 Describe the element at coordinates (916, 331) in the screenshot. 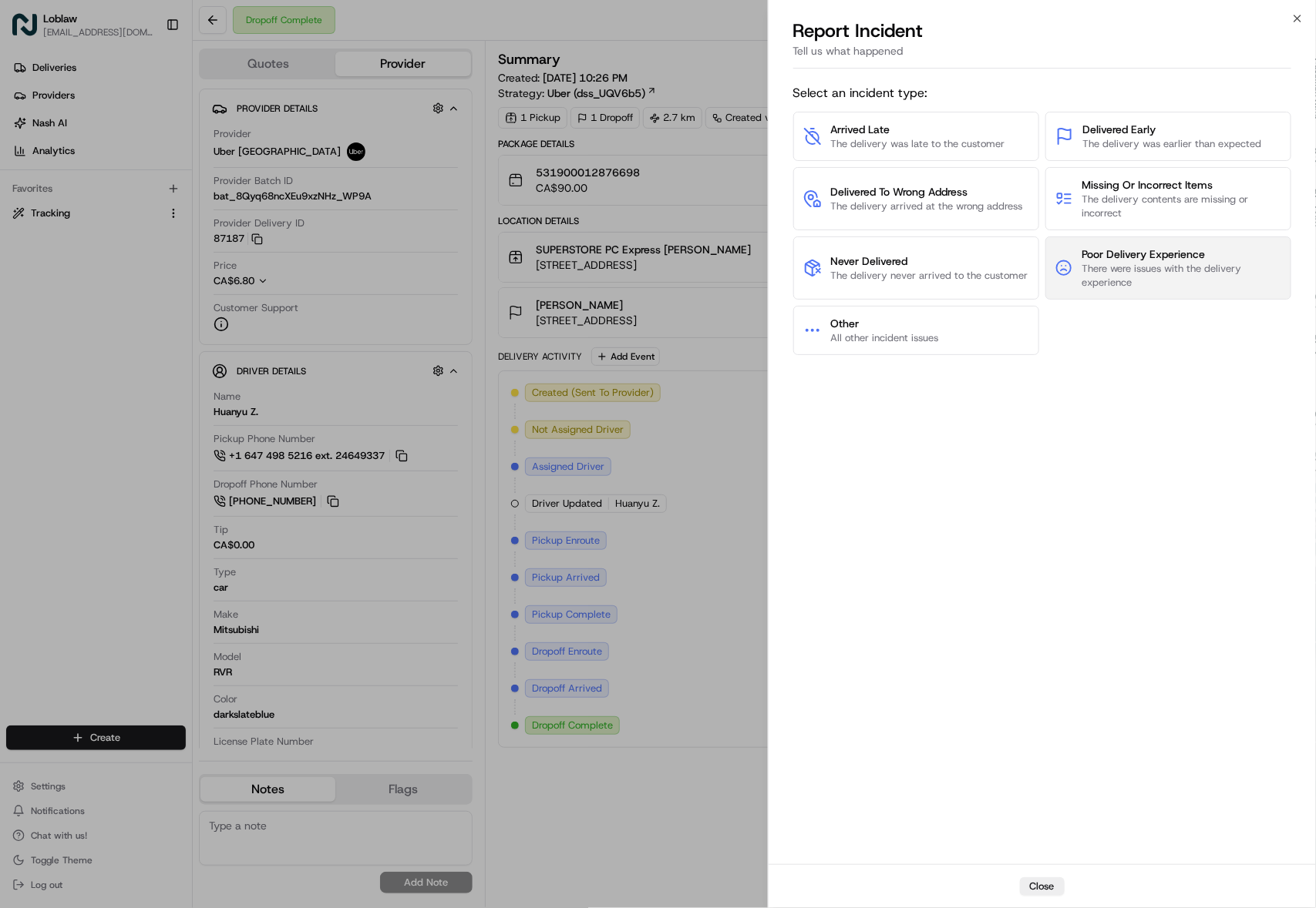

I see `button: OtherAll other incident issues` at that location.